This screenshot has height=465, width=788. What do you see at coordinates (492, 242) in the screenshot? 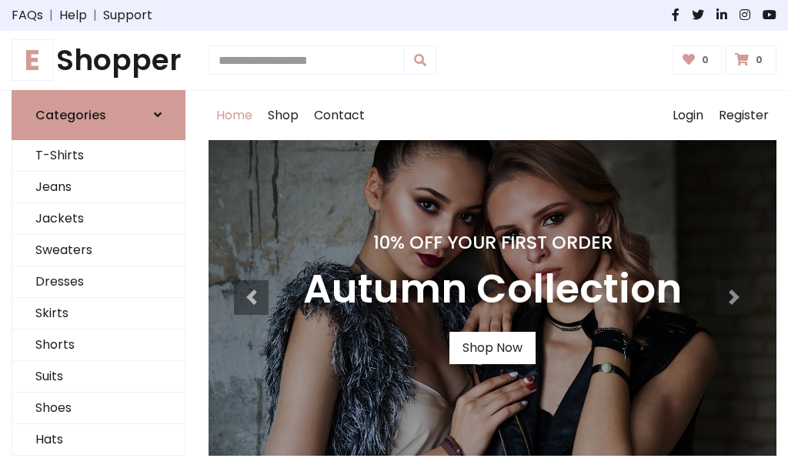
I see `h4: 10% Off Your First Order` at bounding box center [492, 242].